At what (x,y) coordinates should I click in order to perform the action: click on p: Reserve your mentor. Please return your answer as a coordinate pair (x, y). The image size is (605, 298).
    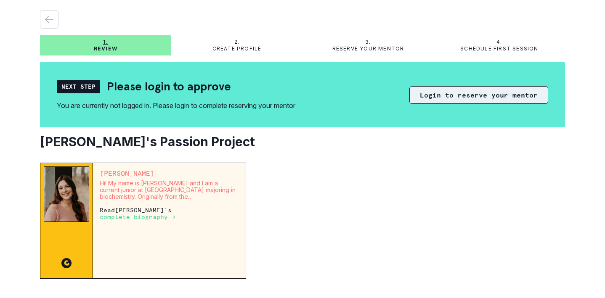
    Looking at the image, I should click on (368, 49).